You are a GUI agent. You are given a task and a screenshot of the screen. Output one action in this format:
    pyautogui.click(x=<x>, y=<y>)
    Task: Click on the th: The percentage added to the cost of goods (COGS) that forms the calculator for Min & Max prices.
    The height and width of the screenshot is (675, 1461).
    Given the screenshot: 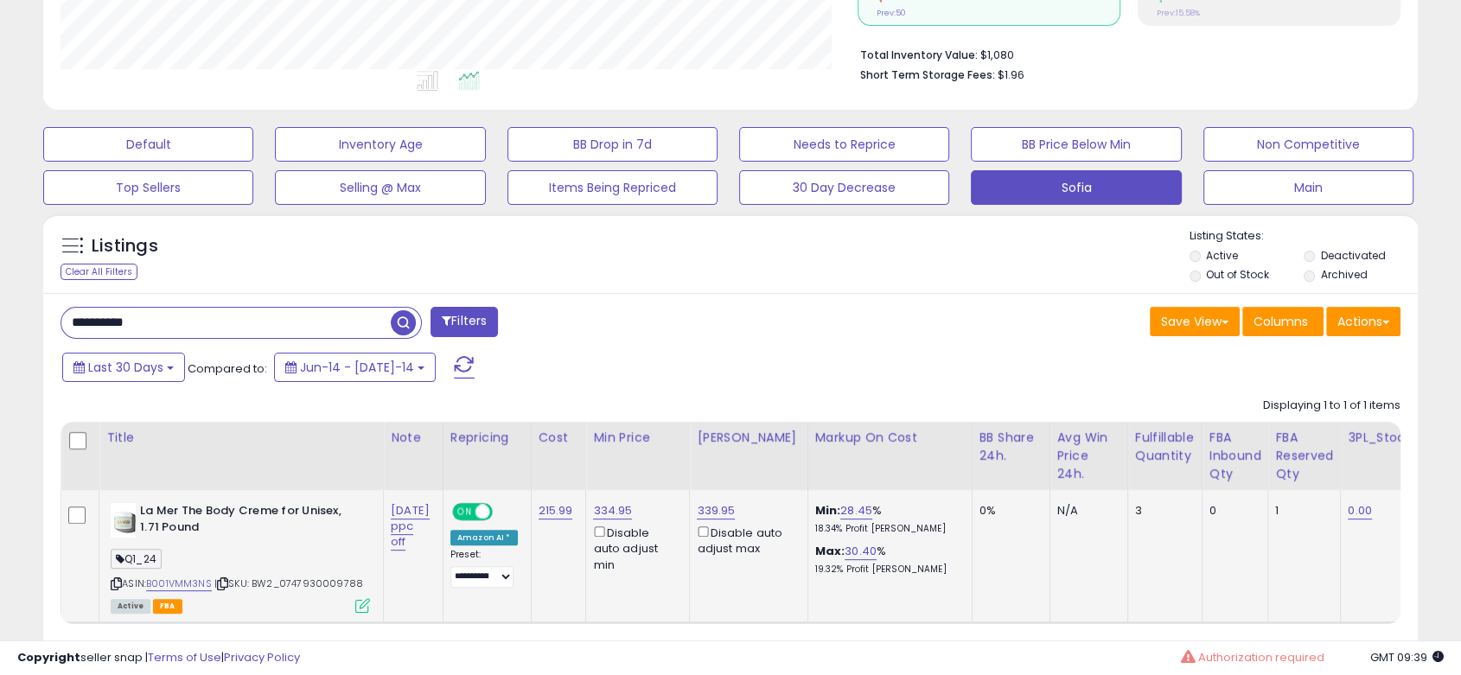 What is the action you would take?
    pyautogui.click(x=890, y=456)
    